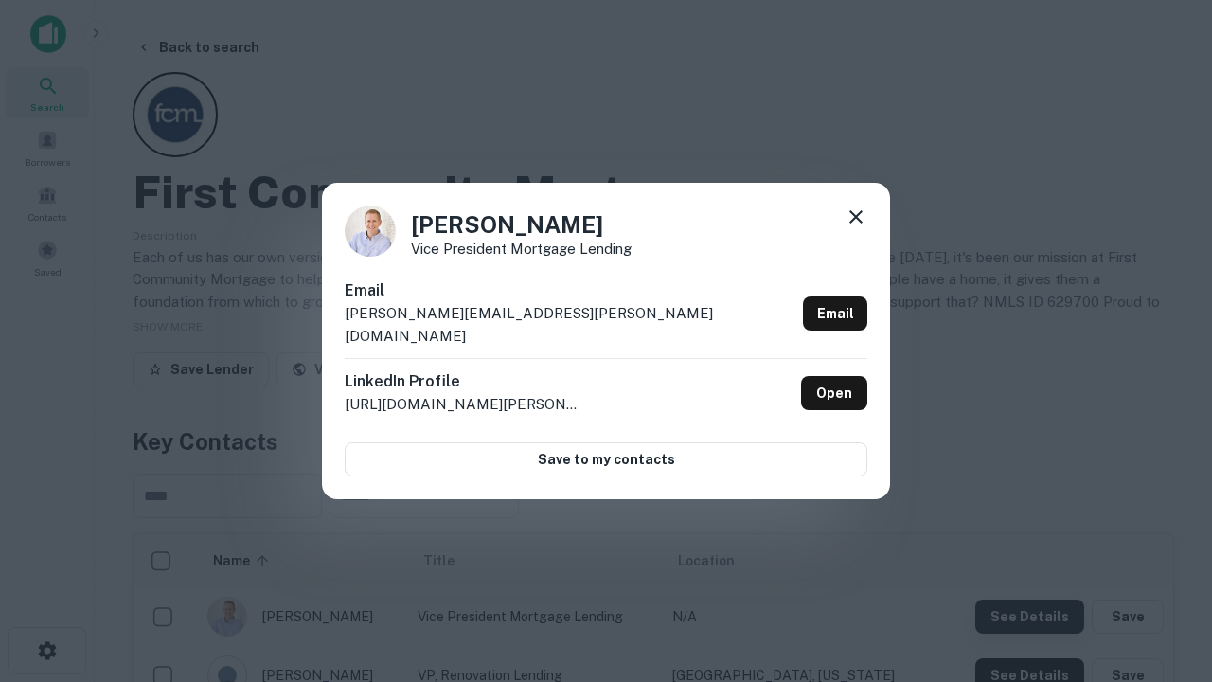  What do you see at coordinates (606, 459) in the screenshot?
I see `button: Save to my contacts` at bounding box center [606, 459].